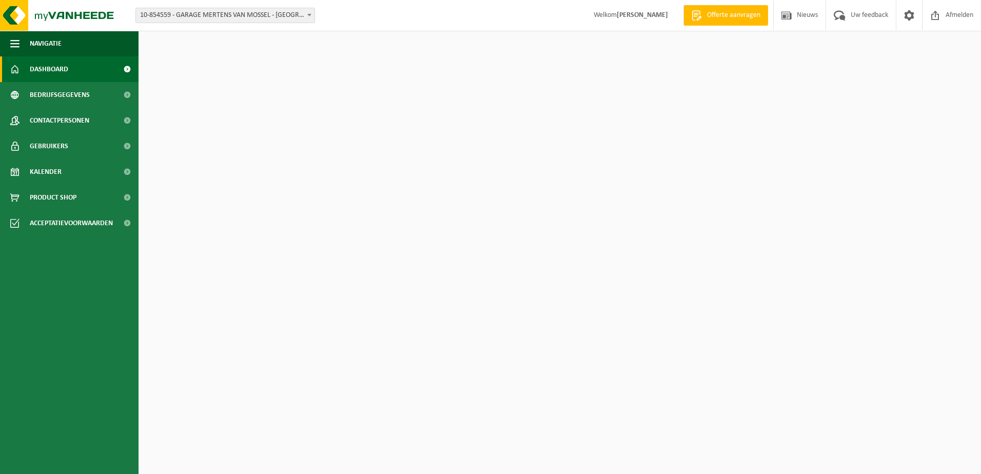  I want to click on span: Offerte aanvragen, so click(734, 15).